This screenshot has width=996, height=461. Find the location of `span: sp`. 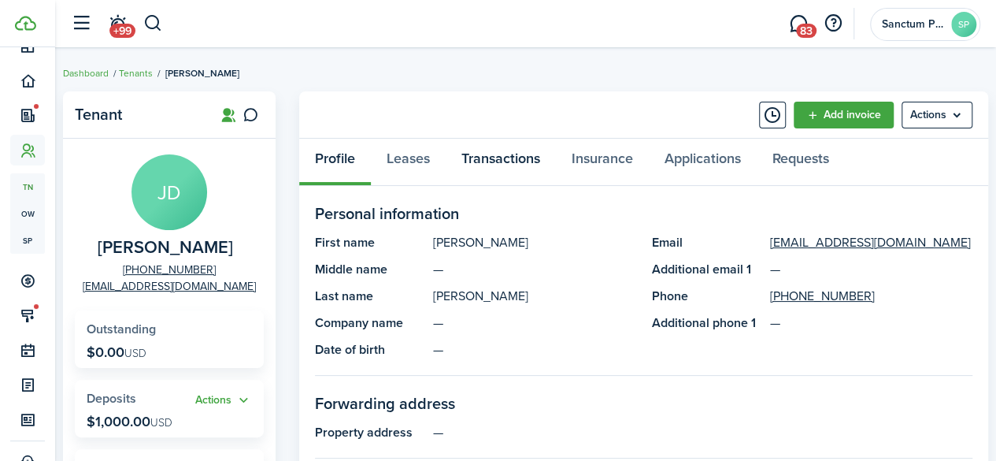

span: sp is located at coordinates (28, 240).